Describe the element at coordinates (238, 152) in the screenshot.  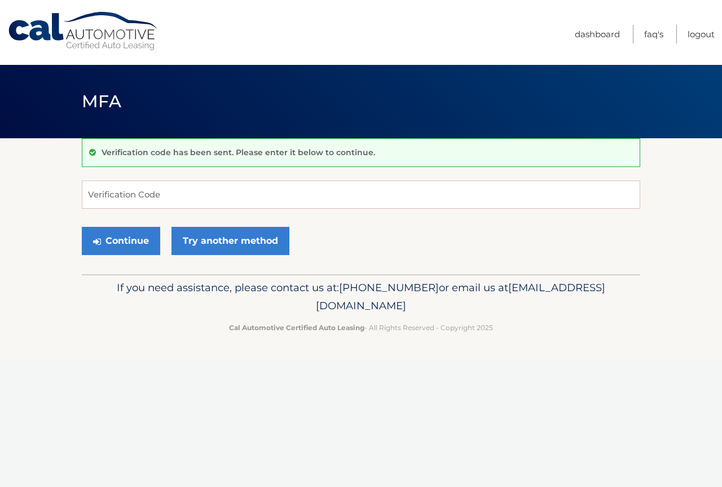
I see `p: Verification code has been sent. Please enter it below to continue.` at that location.